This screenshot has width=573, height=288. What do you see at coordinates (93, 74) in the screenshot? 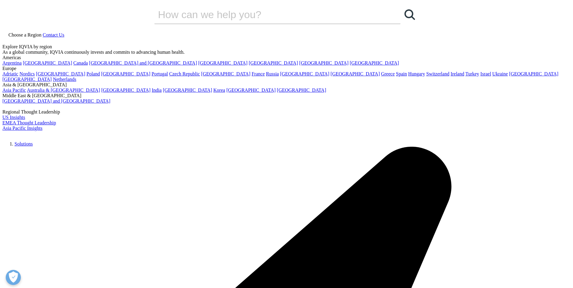
I see `a: Poland` at bounding box center [93, 74].